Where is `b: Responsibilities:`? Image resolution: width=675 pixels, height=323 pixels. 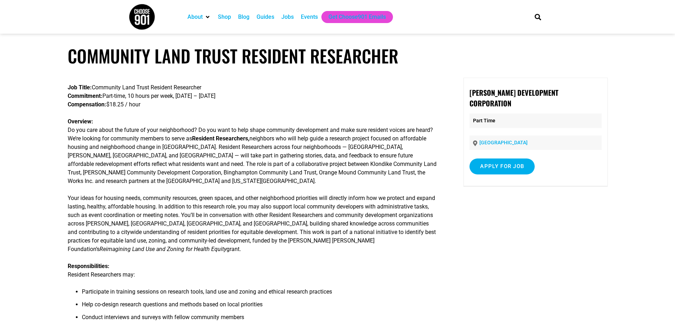 b: Responsibilities: is located at coordinates (89, 266).